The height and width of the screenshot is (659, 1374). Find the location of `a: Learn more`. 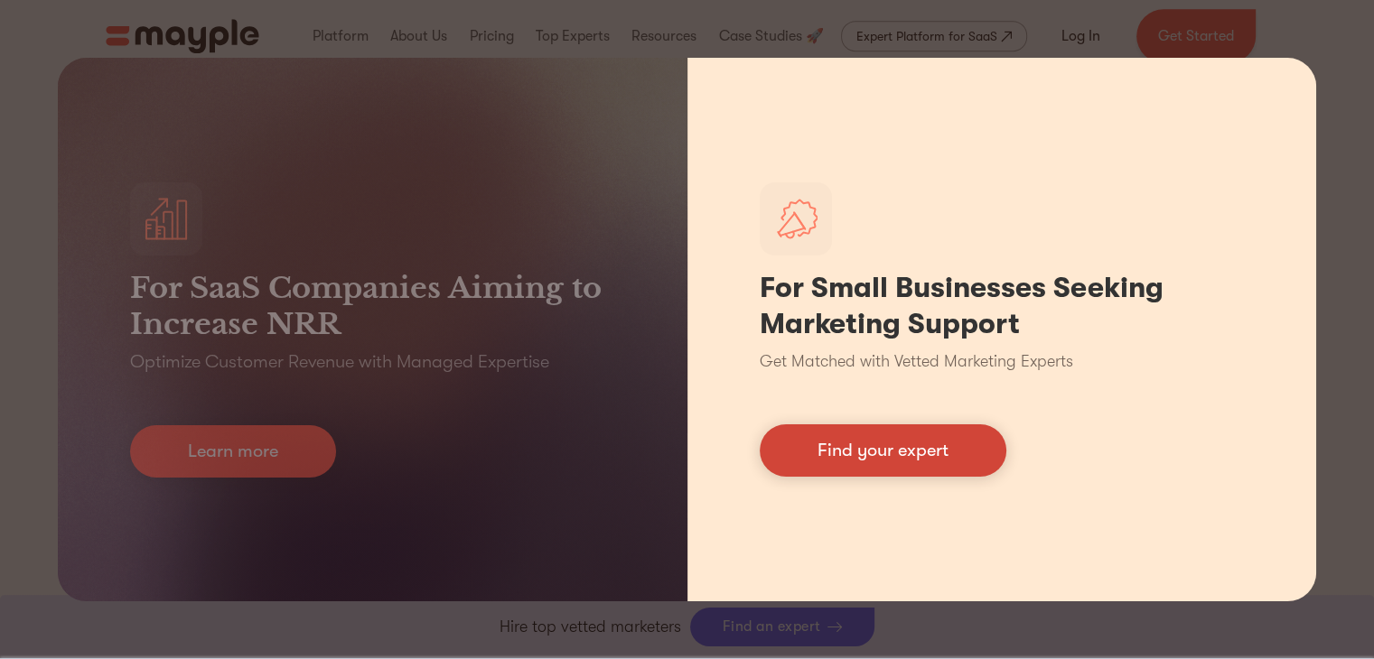

a: Learn more is located at coordinates (233, 452).